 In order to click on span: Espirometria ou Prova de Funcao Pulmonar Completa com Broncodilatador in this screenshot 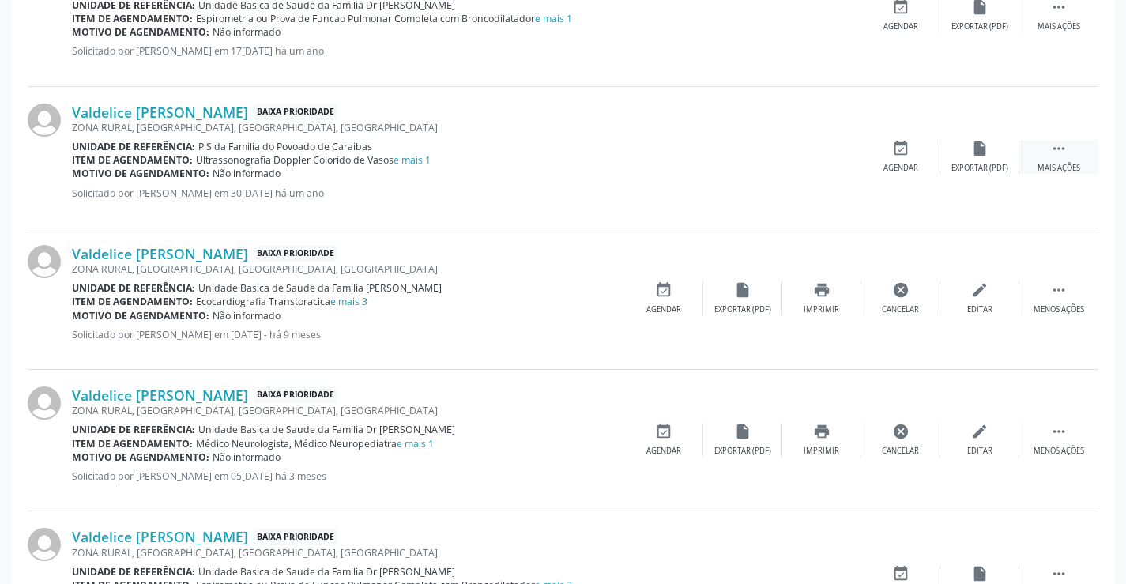, I will do `click(384, 18)`.